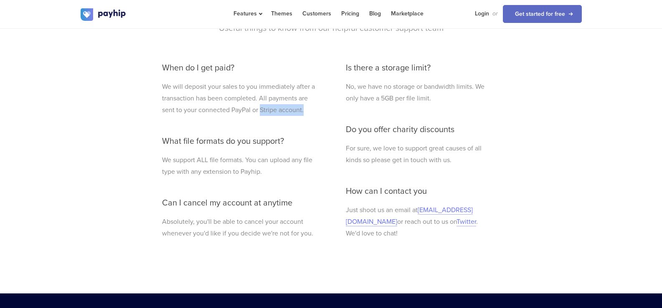 Image resolution: width=662 pixels, height=308 pixels. I want to click on h3: When do I get paid?, so click(239, 68).